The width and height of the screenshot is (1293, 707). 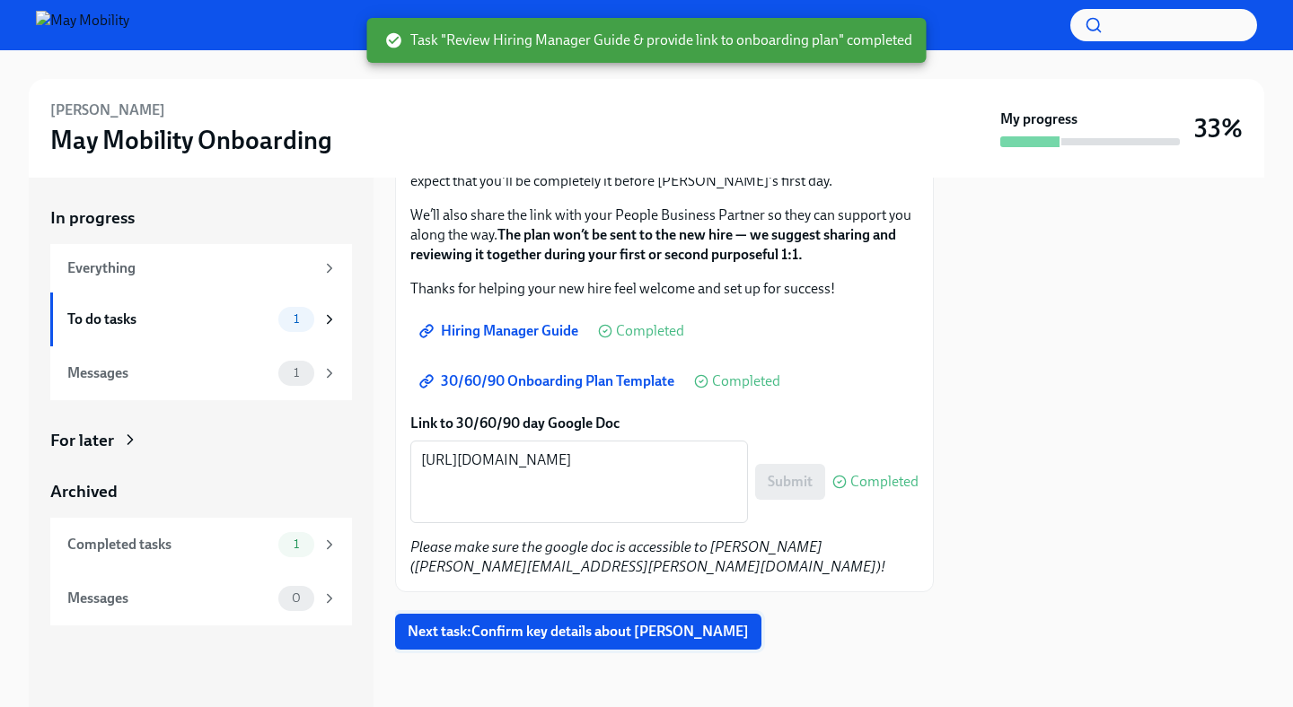 I want to click on p: Thanks for helping your new hire feel welcome and set up for success!, so click(x=664, y=289).